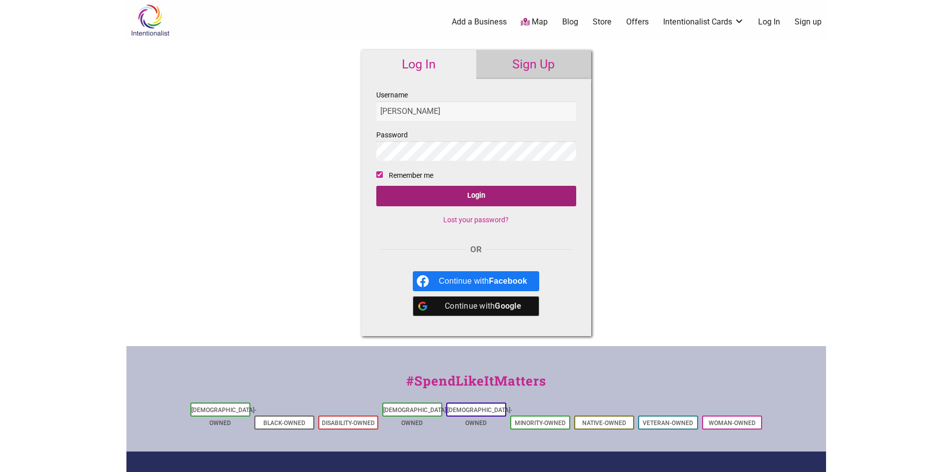  What do you see at coordinates (476, 386) in the screenshot?
I see `div: #SpendLikeItMatters` at bounding box center [476, 386].